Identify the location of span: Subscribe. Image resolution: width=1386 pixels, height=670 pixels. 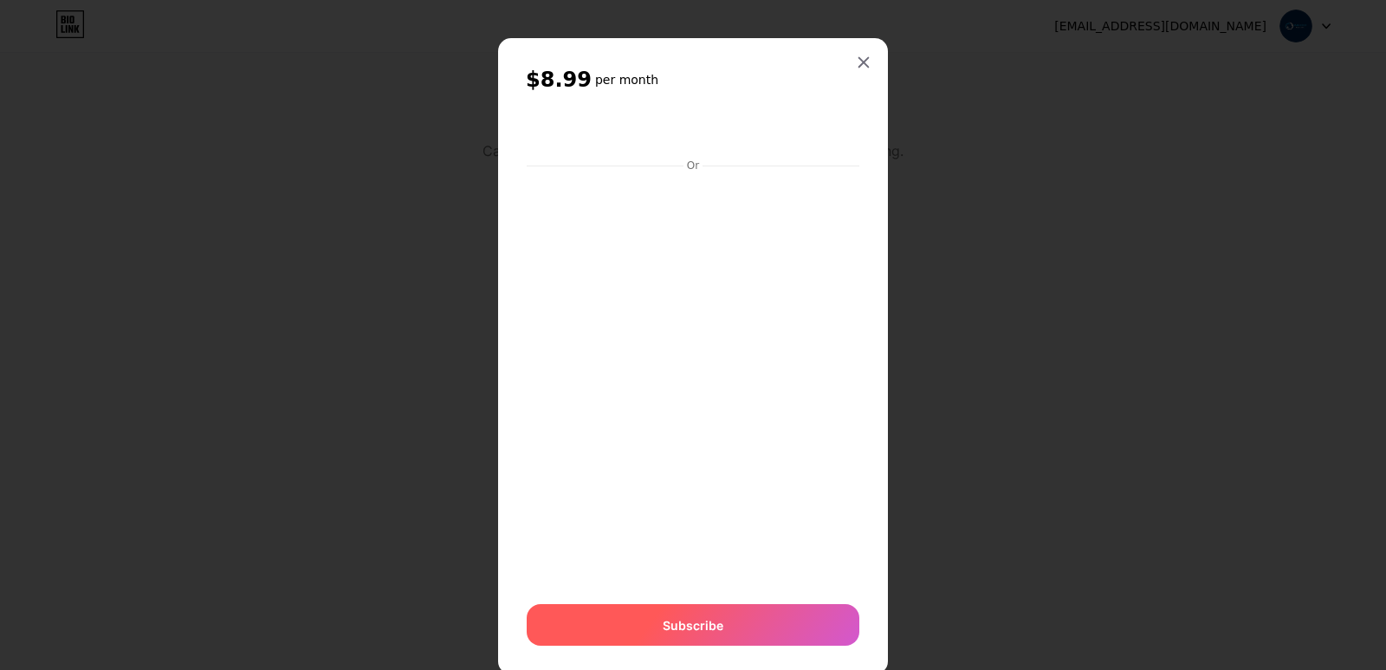
(693, 625).